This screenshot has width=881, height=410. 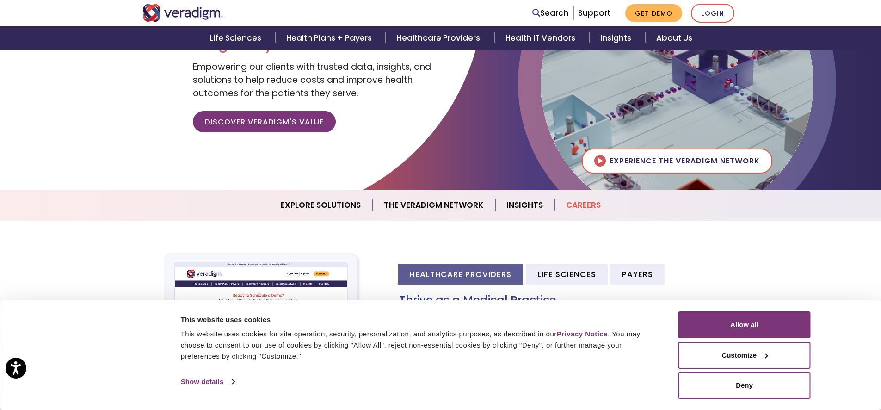 I want to click on a: Healthcare Providers, so click(x=440, y=38).